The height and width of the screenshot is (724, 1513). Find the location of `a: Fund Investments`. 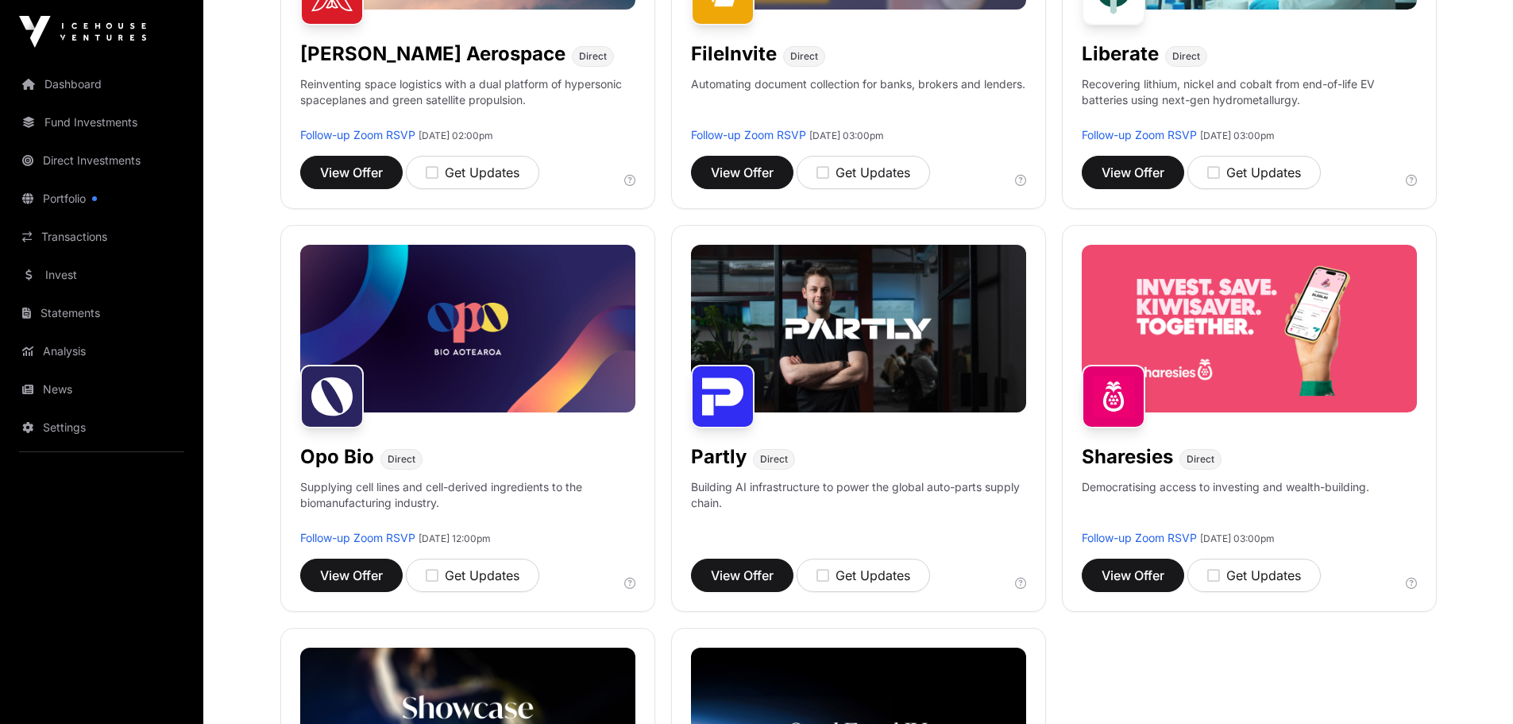

a: Fund Investments is located at coordinates (102, 122).